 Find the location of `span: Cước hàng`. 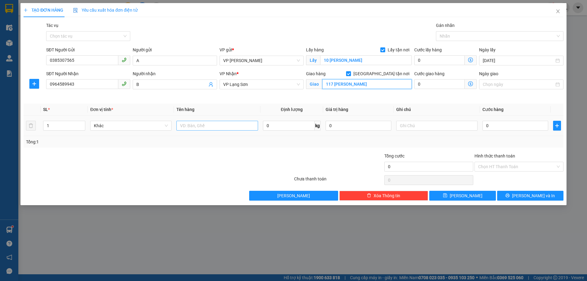

span: Cước hàng is located at coordinates (493, 109).